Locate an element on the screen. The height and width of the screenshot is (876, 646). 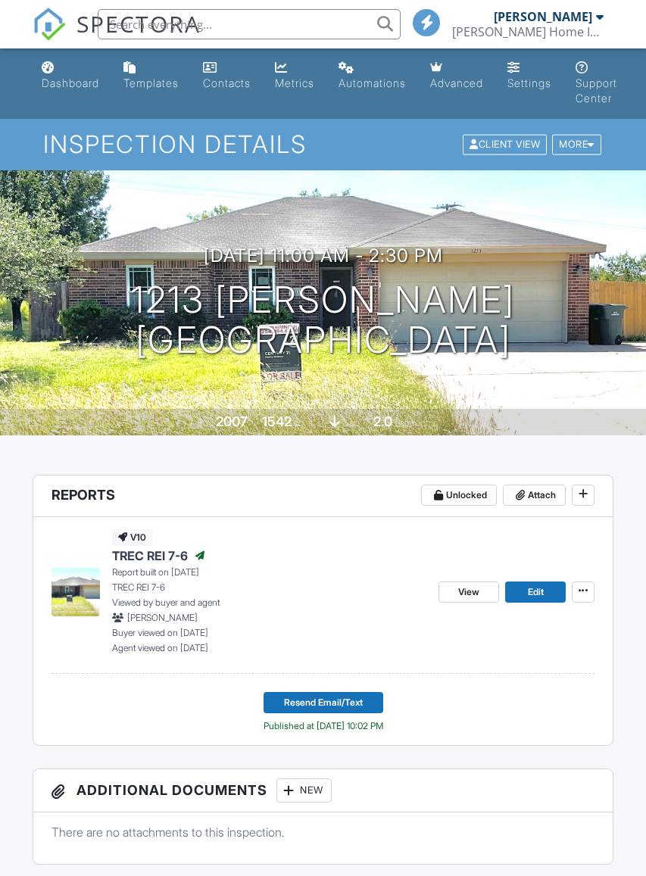
span: sq. ft. is located at coordinates (304, 423).